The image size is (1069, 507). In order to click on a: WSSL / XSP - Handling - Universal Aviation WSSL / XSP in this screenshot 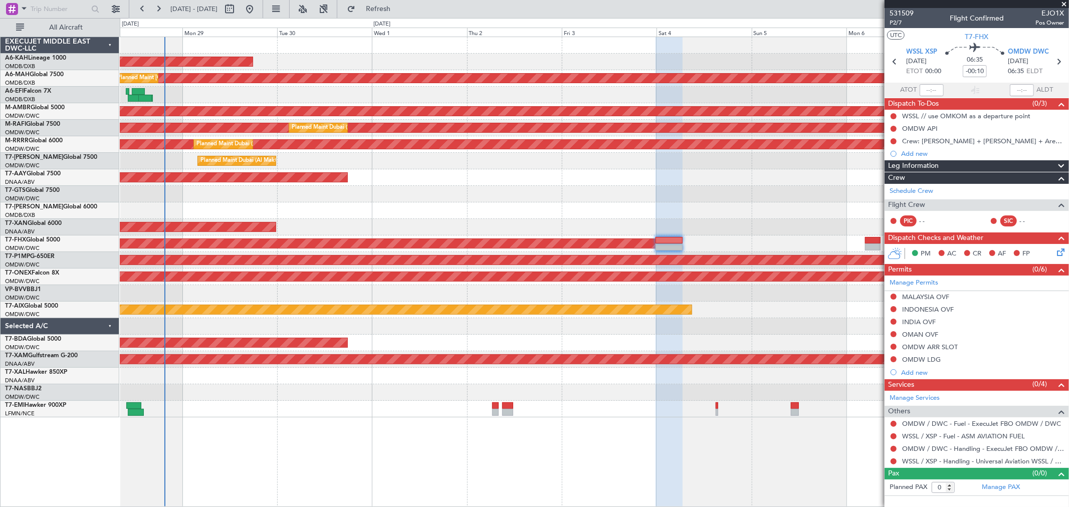, I will do `click(983, 461)`.